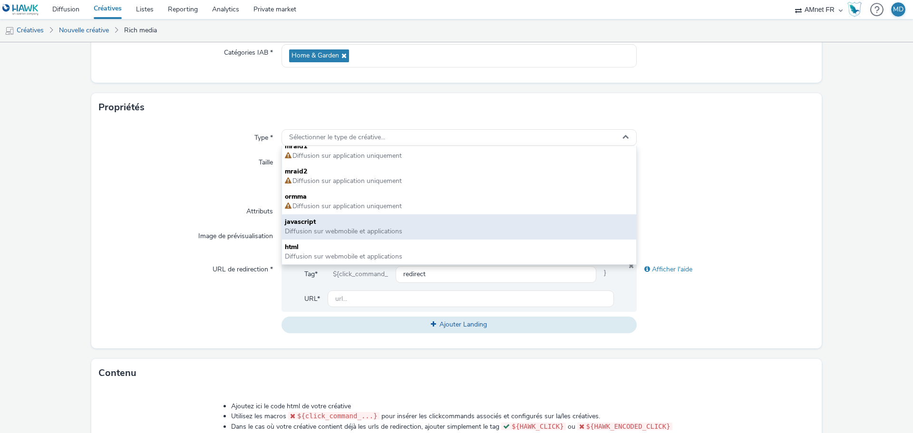  Describe the element at coordinates (20, 10) in the screenshot. I see `img: undefined Logo` at that location.